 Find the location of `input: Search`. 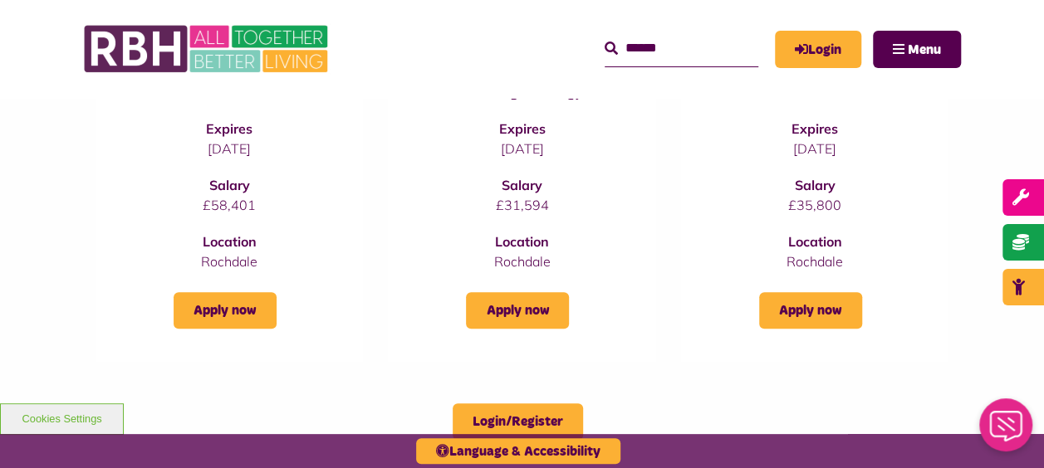

input: Search is located at coordinates (681, 48).